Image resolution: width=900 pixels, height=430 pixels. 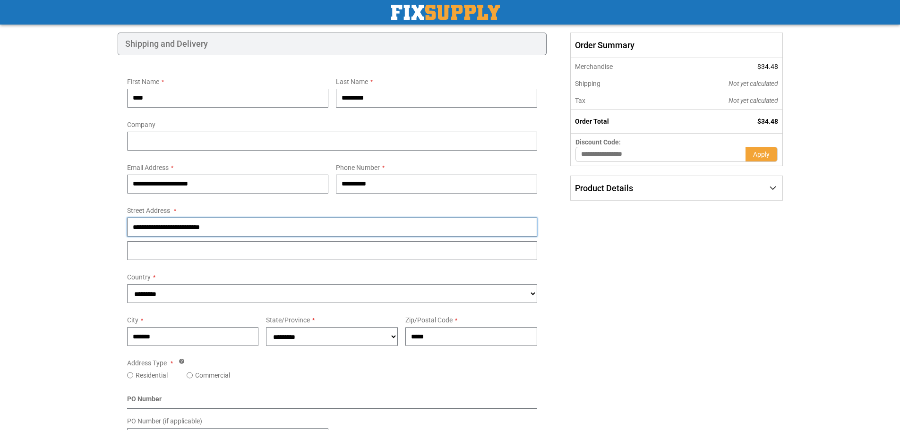 I want to click on span: Last Name, so click(x=352, y=82).